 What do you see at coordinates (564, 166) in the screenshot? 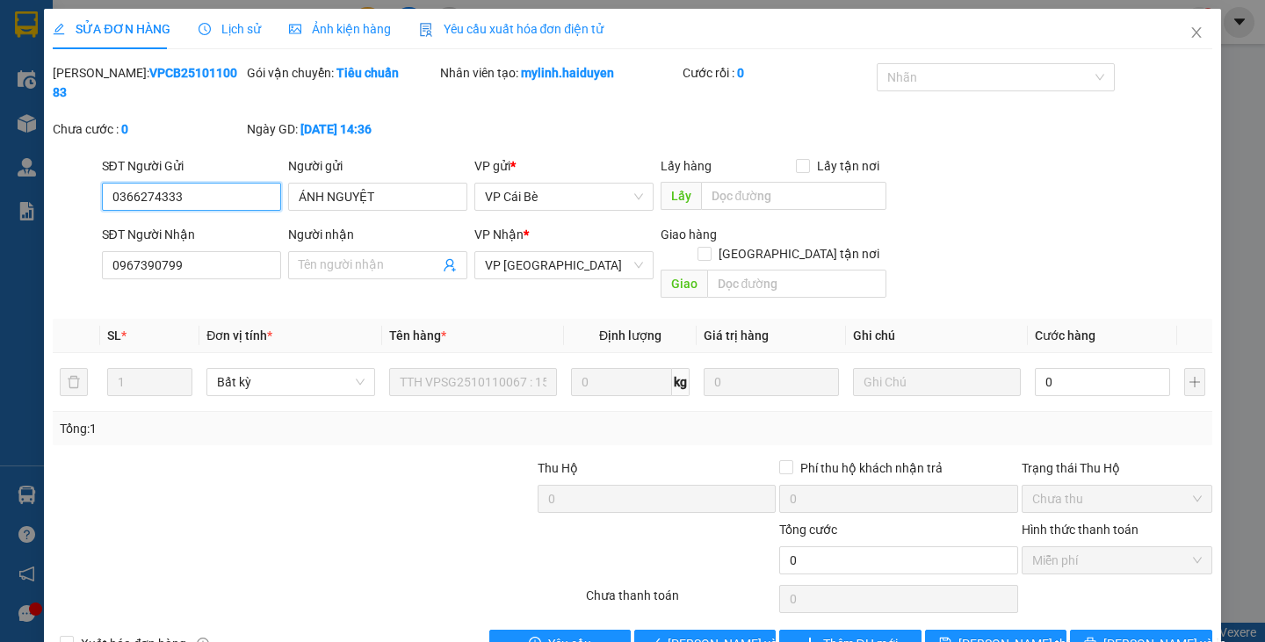
I see `div: VP gửi` at bounding box center [564, 166].